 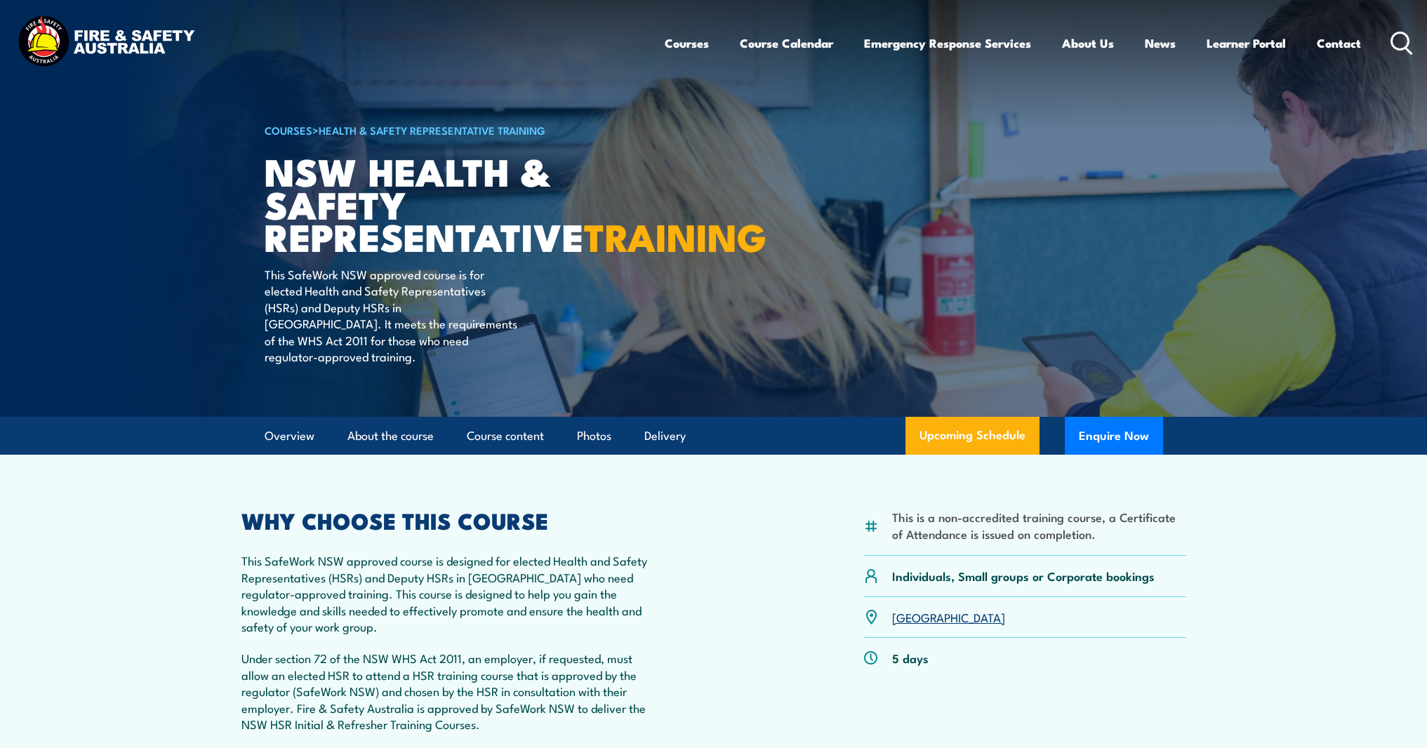 What do you see at coordinates (432, 130) in the screenshot?
I see `a: Health & Safety Representative Training` at bounding box center [432, 130].